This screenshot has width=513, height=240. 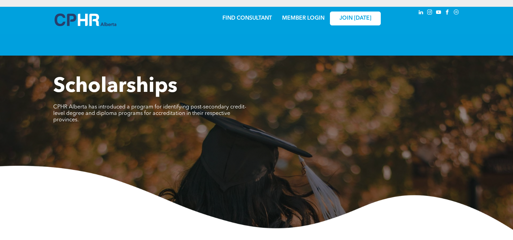 What do you see at coordinates (421, 13) in the screenshot?
I see `a: linkedin` at bounding box center [421, 13].